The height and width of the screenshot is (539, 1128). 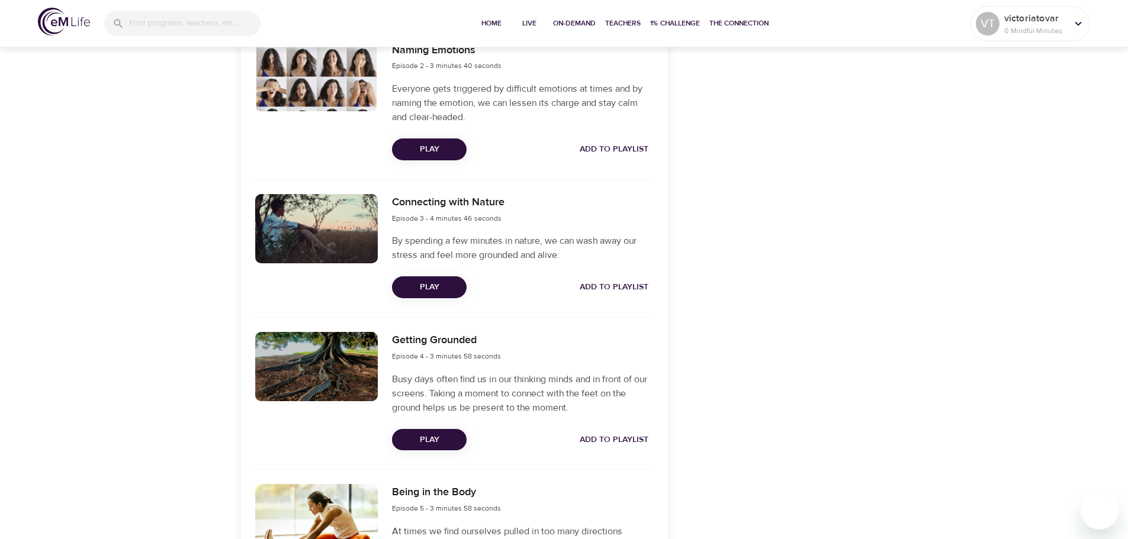 I want to click on h6: Being in the Body, so click(x=446, y=492).